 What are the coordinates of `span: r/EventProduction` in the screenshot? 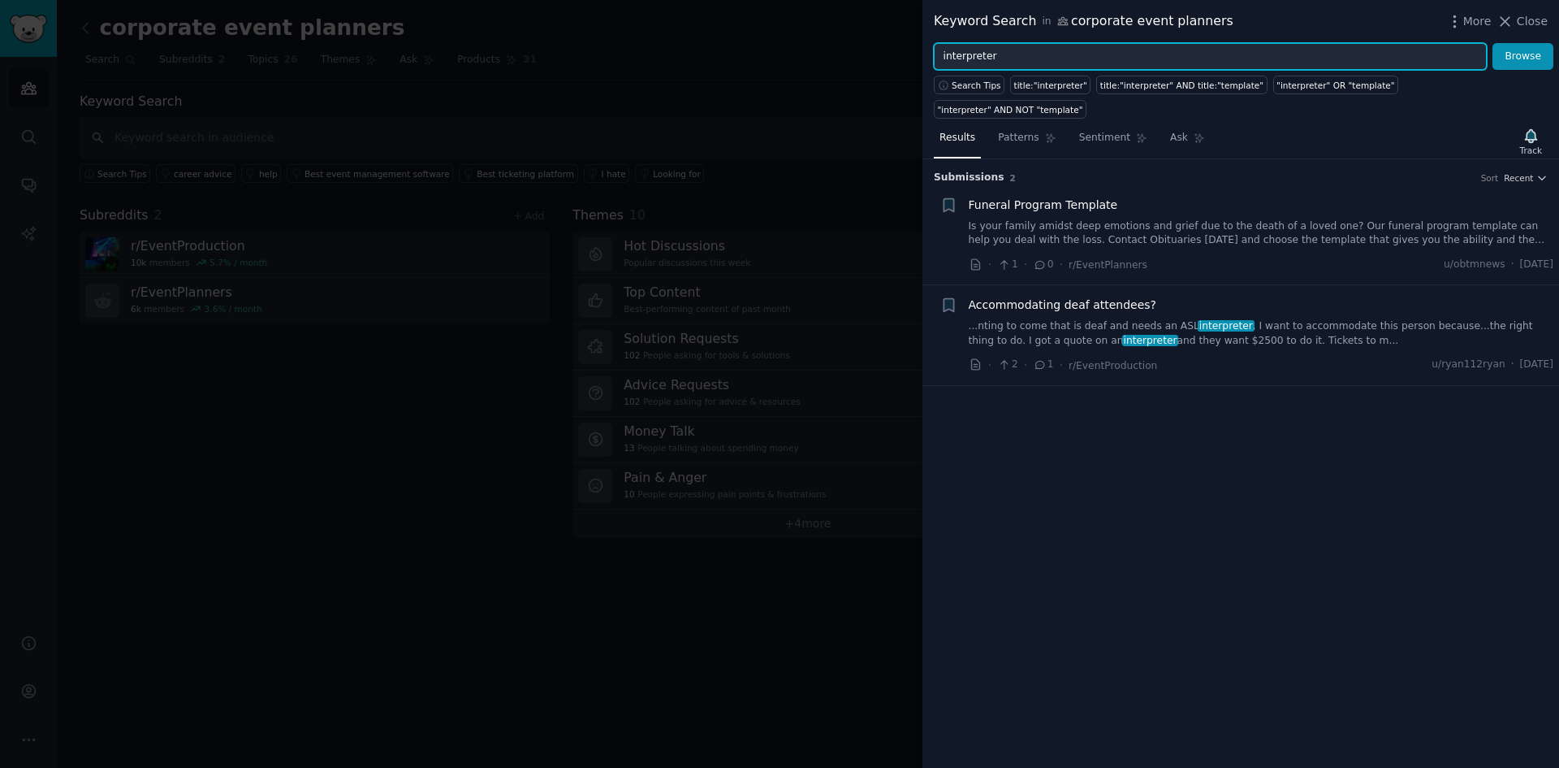 It's located at (1113, 365).